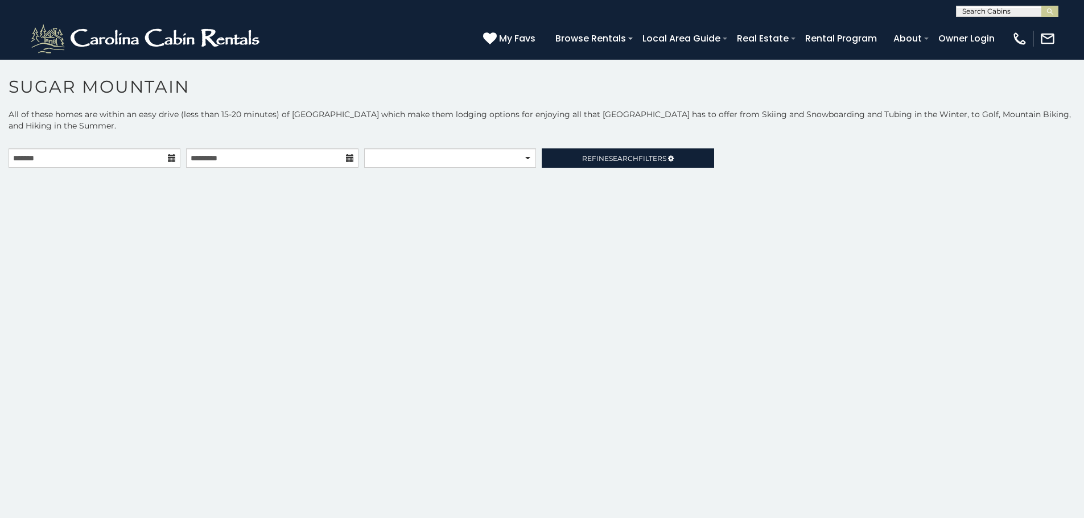 This screenshot has width=1084, height=518. I want to click on a: About, so click(908, 38).